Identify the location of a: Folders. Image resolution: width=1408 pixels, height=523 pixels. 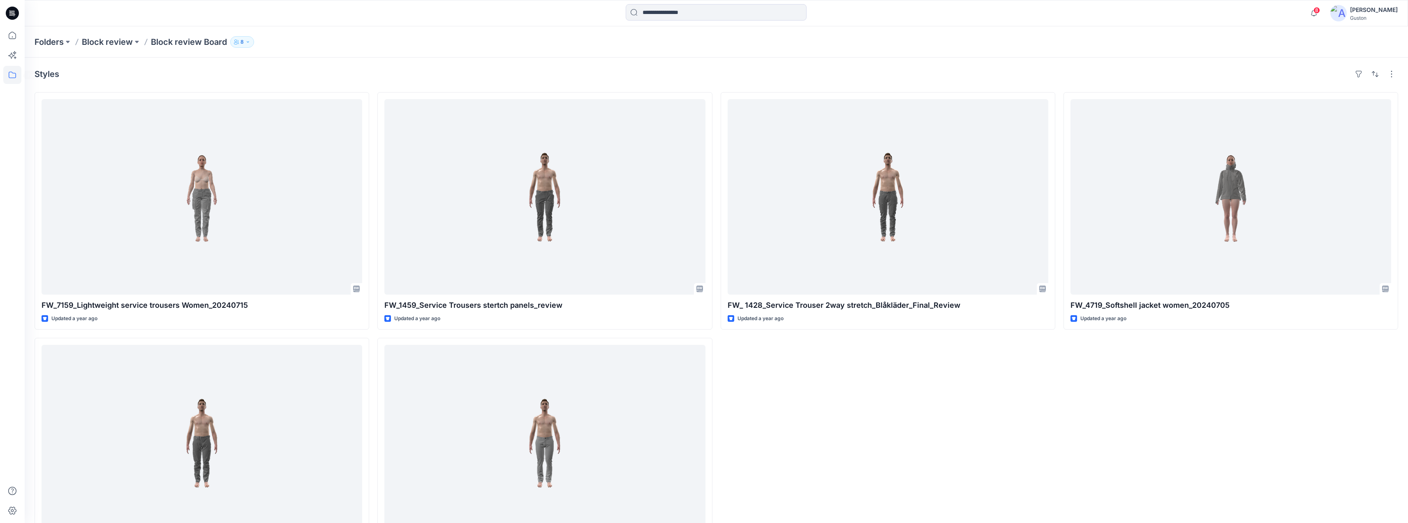
(49, 42).